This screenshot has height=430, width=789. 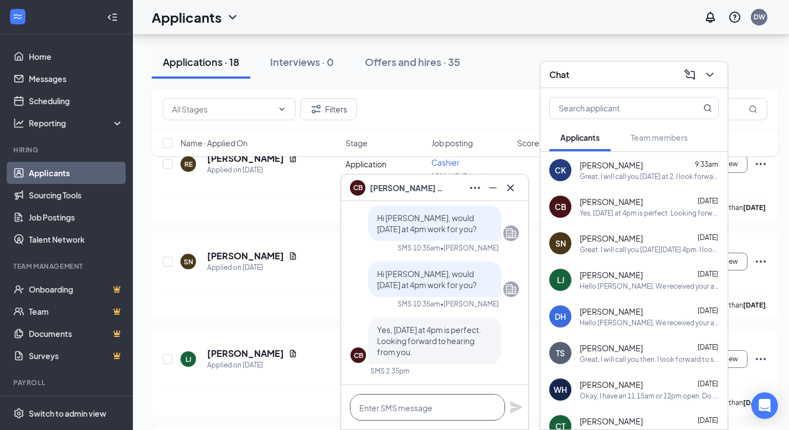 What do you see at coordinates (76, 356) in the screenshot?
I see `a: SurveysCrown` at bounding box center [76, 356].